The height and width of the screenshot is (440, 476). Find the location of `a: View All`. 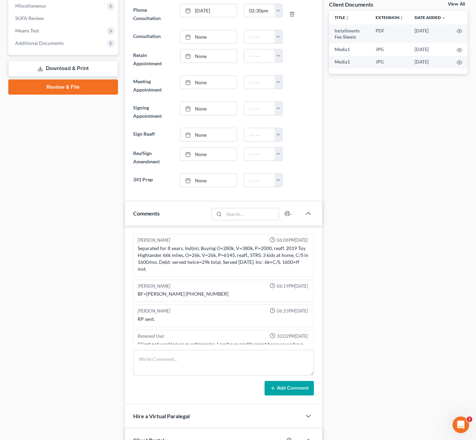

a: View All is located at coordinates (456, 4).